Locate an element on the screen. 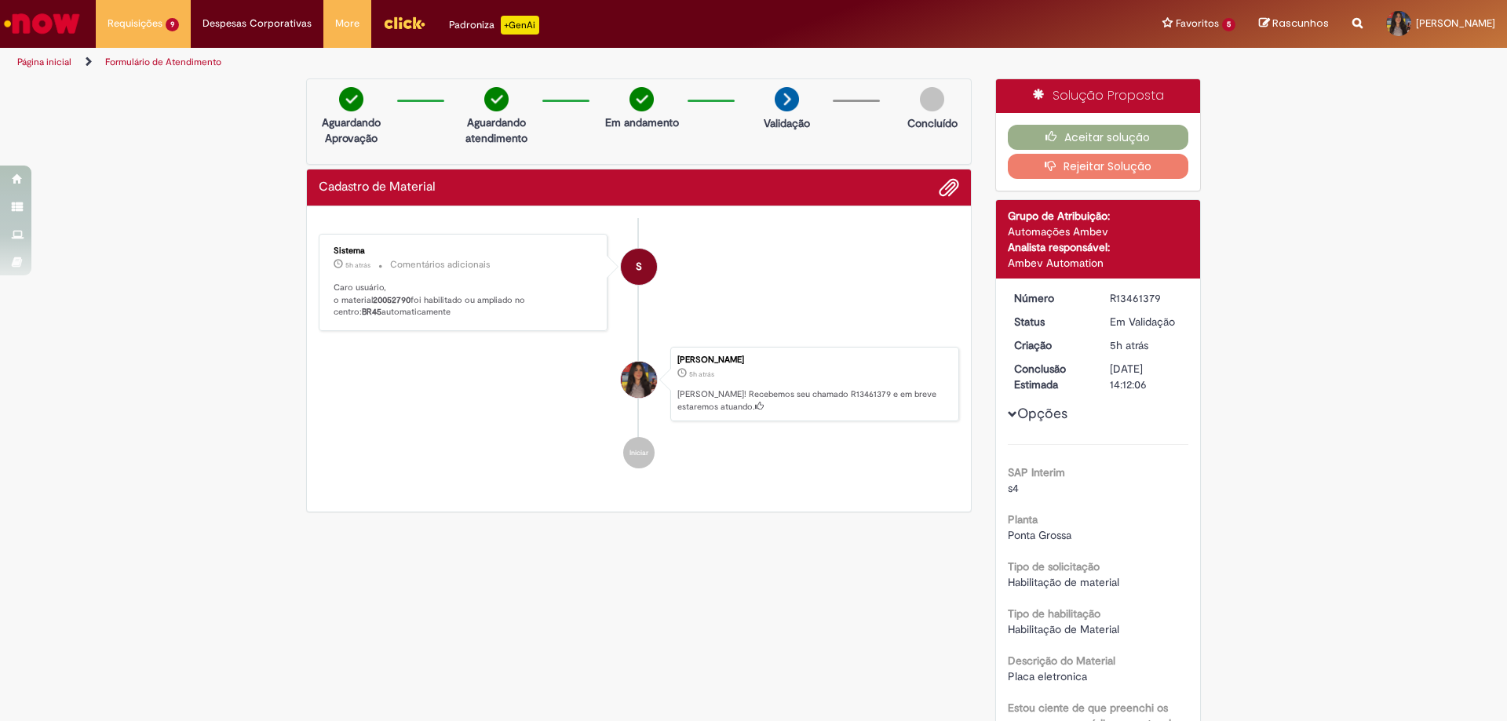 The width and height of the screenshot is (1507, 721). div: Solução Proposta is located at coordinates (1098, 96).